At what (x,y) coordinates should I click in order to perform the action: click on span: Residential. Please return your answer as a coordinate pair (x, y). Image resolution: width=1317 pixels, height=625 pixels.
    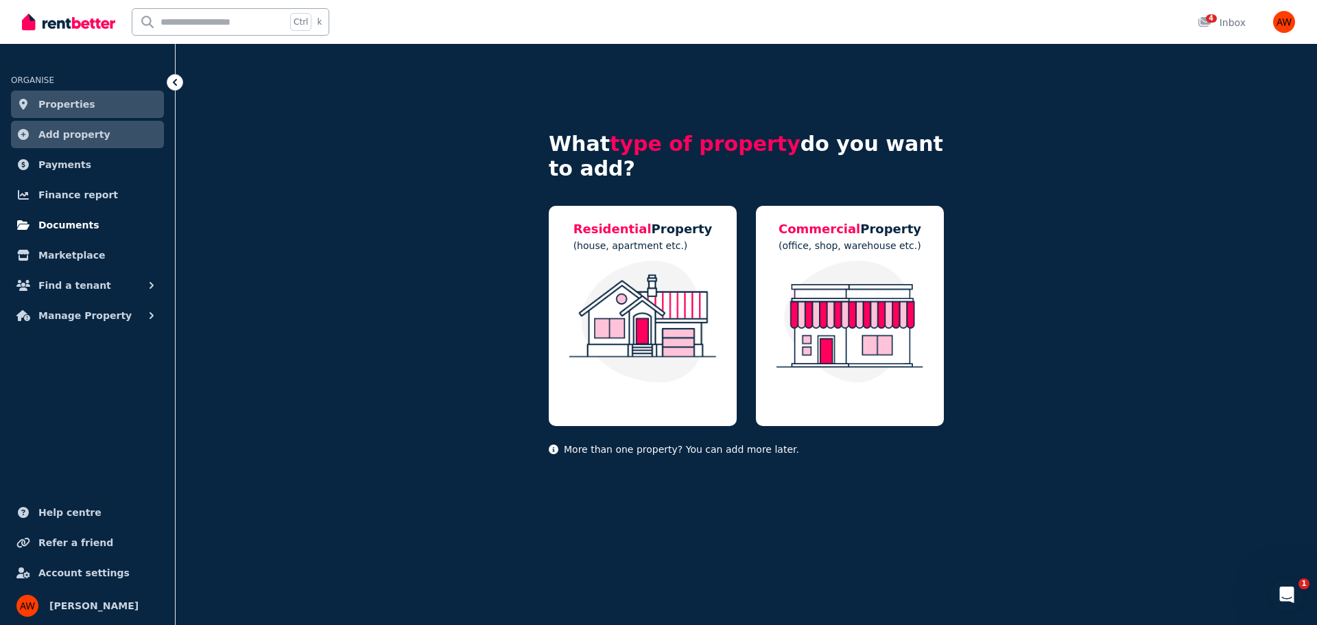
    Looking at the image, I should click on (613, 228).